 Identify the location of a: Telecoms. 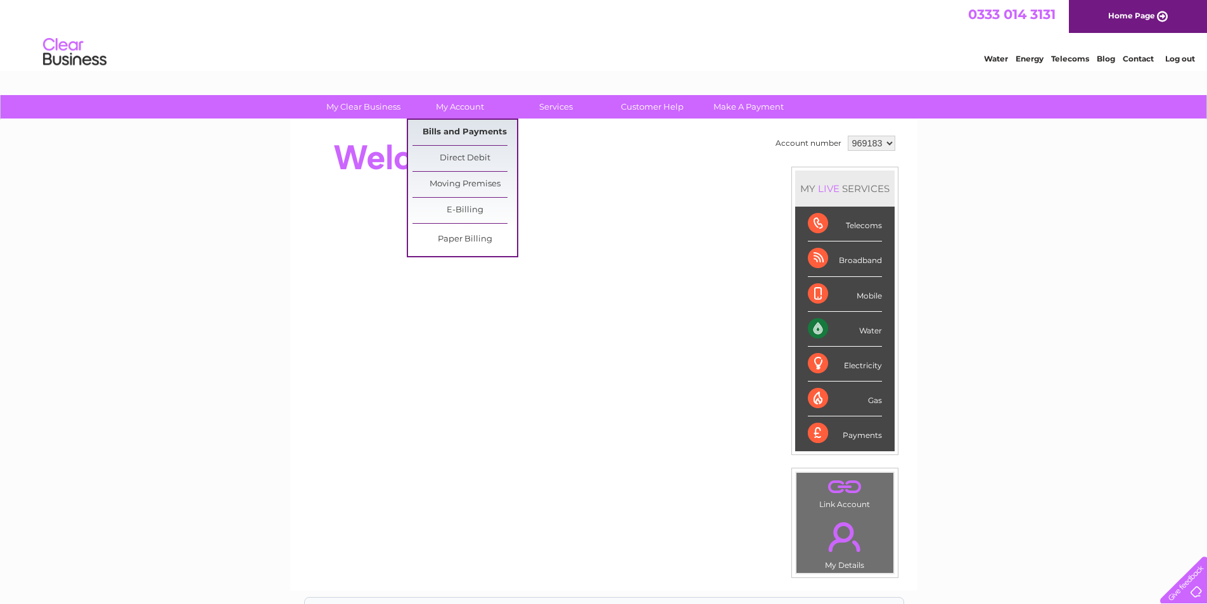
(1070, 58).